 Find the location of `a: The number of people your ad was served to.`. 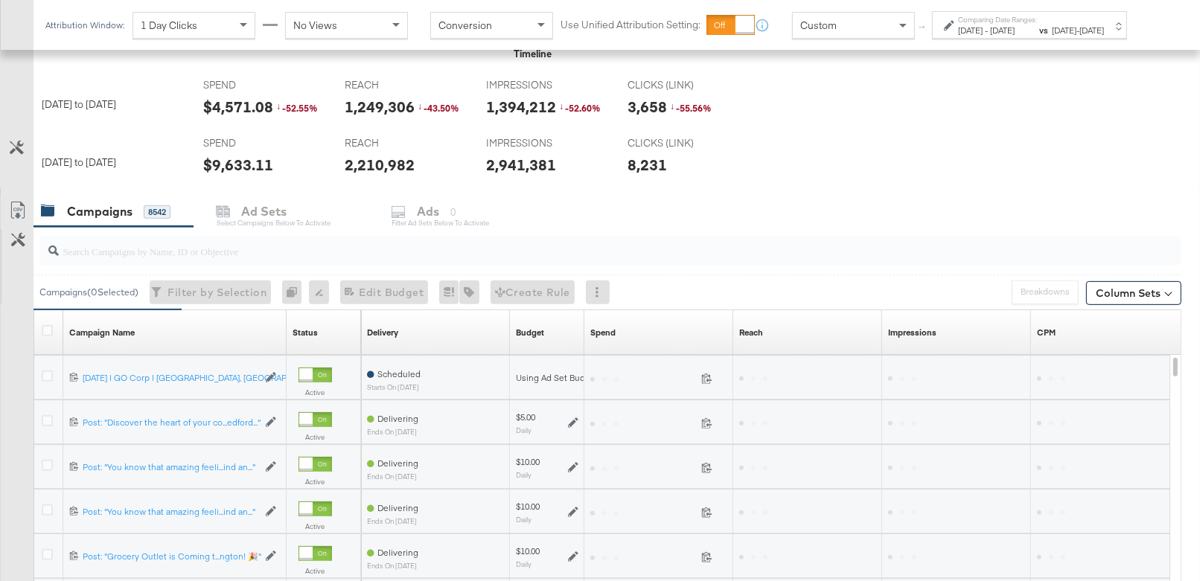

a: The number of people your ad was served to. is located at coordinates (751, 333).